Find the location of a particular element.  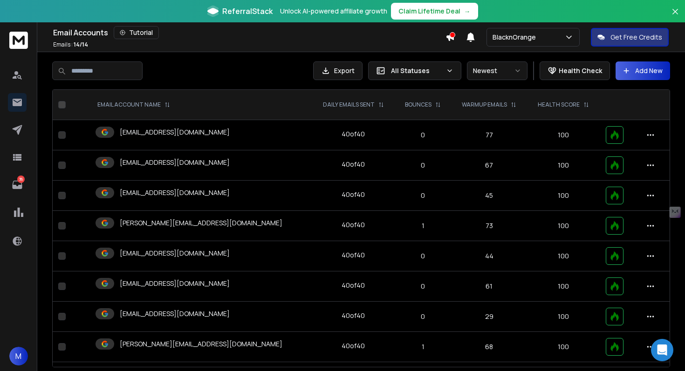

td: 67 is located at coordinates (489, 165).